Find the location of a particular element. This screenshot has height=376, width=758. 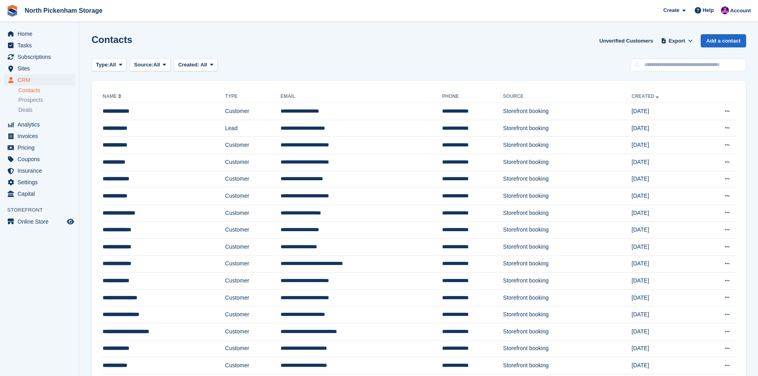

button: Created: All is located at coordinates (196, 65).